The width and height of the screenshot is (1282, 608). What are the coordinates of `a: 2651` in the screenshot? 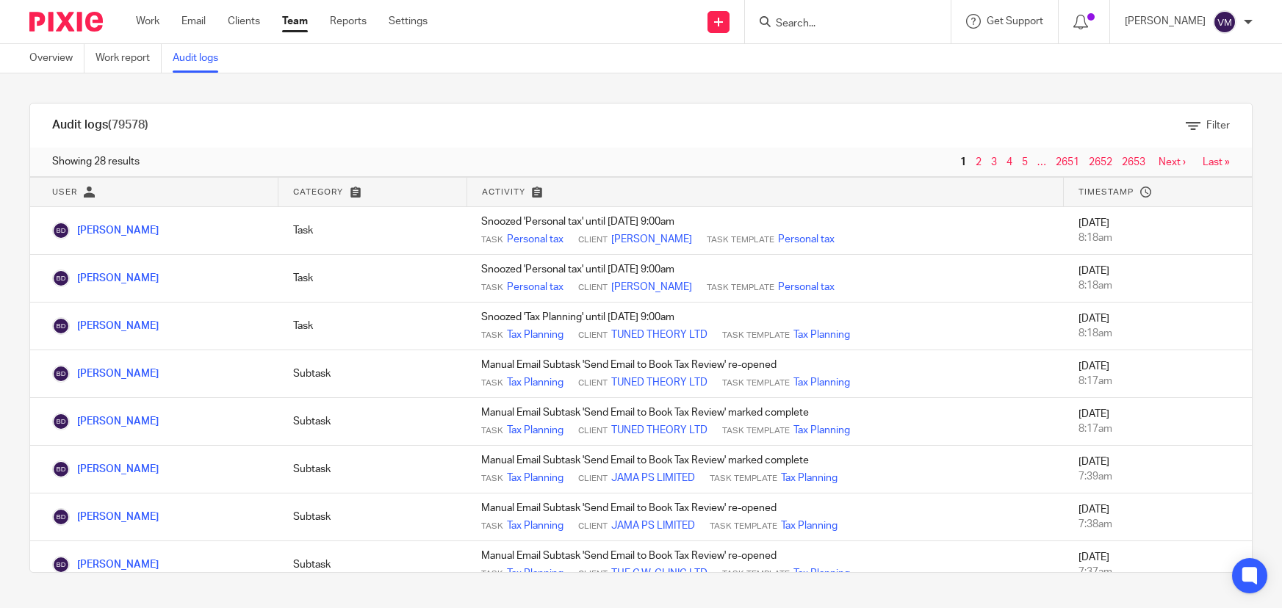 It's located at (1067, 162).